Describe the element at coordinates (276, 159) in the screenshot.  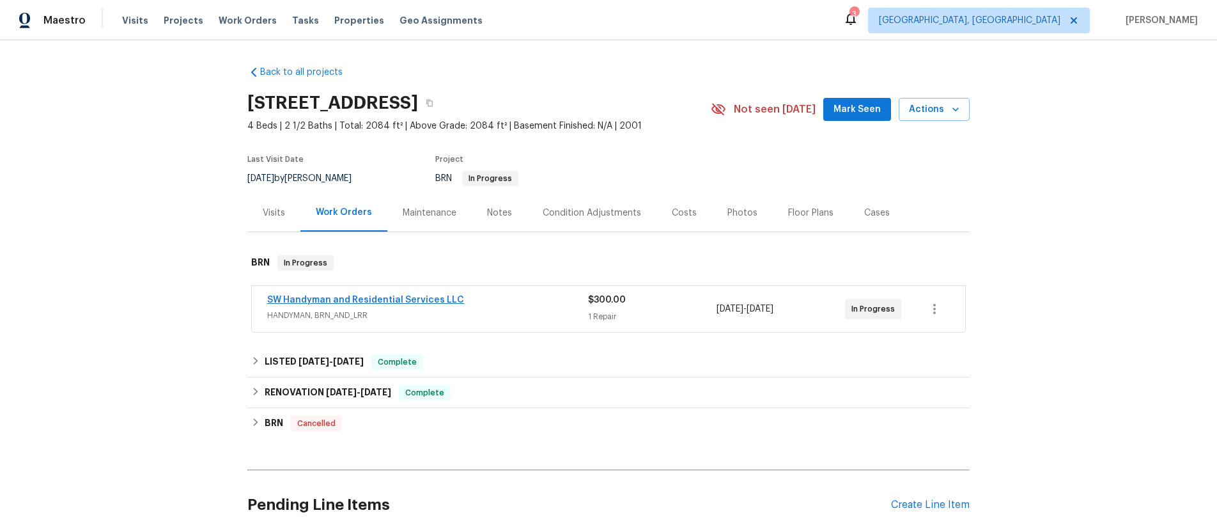
I see `span: Last Visit Date` at that location.